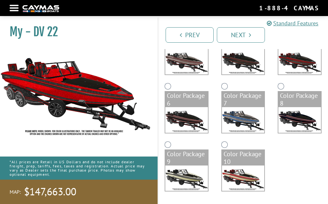 The width and height of the screenshot is (328, 204). I want to click on ul: Pagination, so click(246, 34).